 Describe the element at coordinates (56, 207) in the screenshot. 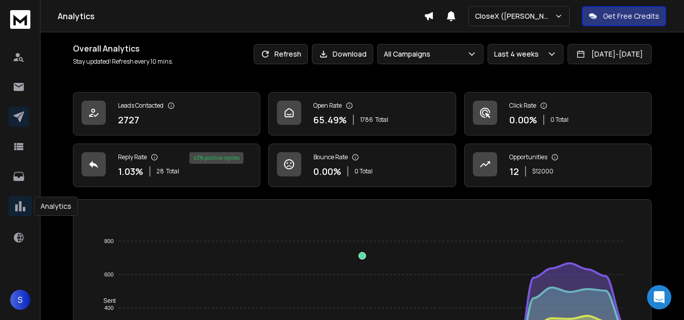

I see `div: Analytics` at that location.